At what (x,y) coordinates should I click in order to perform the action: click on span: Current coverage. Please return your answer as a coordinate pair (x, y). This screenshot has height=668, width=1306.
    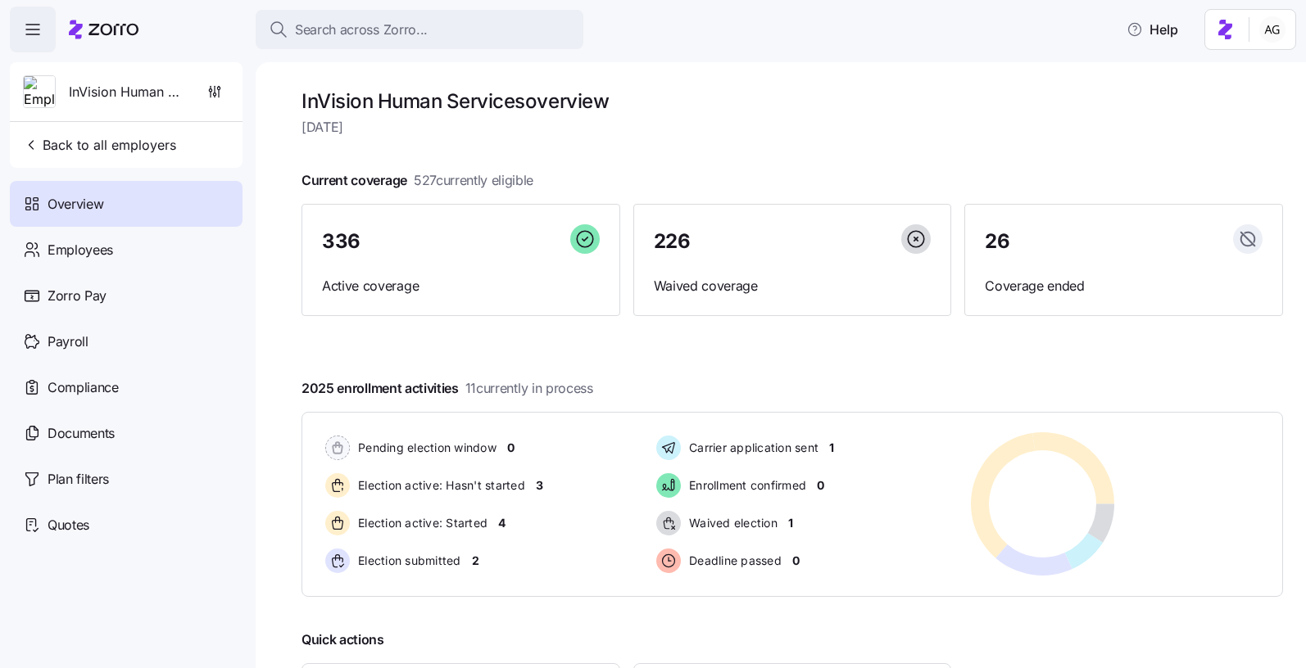
    Looking at the image, I should click on (417, 180).